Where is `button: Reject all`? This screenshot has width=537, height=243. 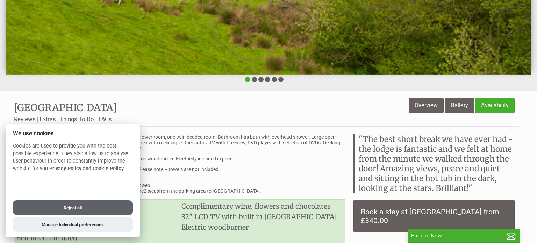 button: Reject all is located at coordinates (73, 208).